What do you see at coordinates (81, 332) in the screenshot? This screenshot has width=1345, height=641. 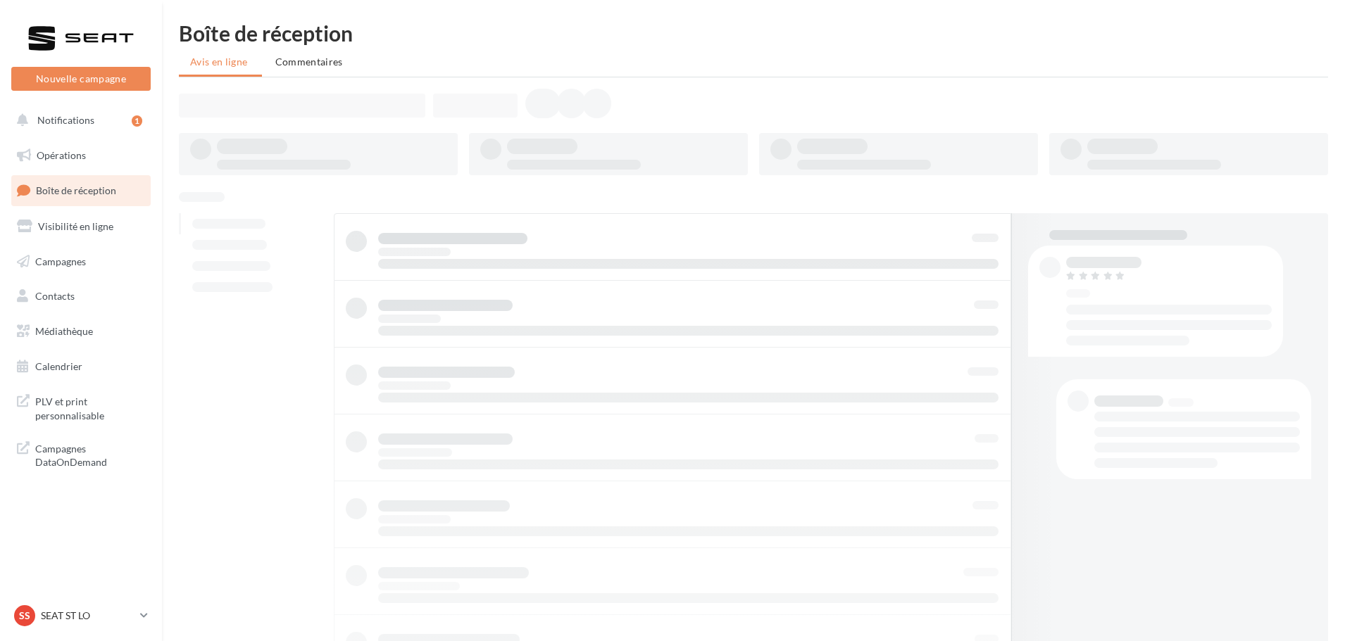 I see `a: Médiathèque` at bounding box center [81, 332].